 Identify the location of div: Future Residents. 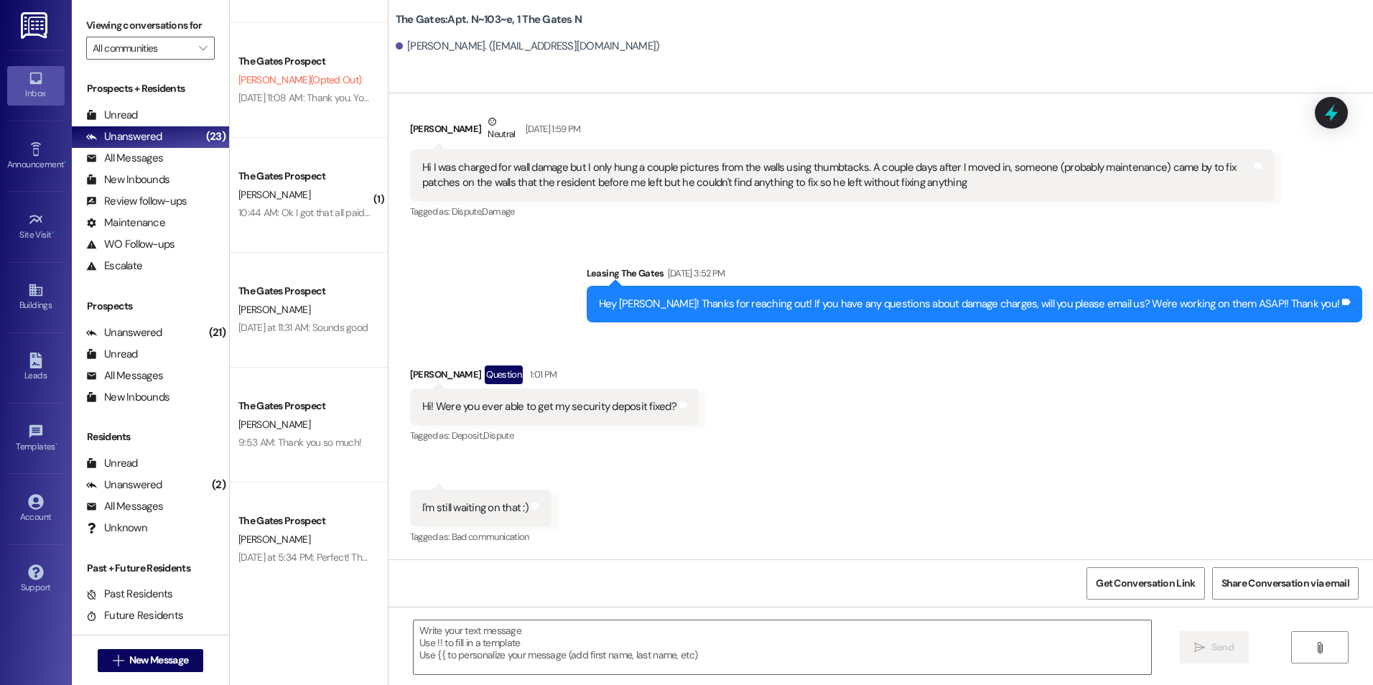
(134, 616).